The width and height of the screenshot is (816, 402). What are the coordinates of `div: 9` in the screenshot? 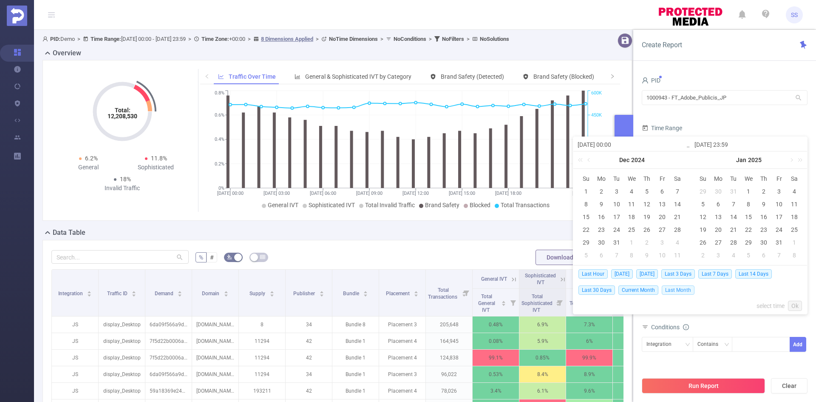 It's located at (764, 204).